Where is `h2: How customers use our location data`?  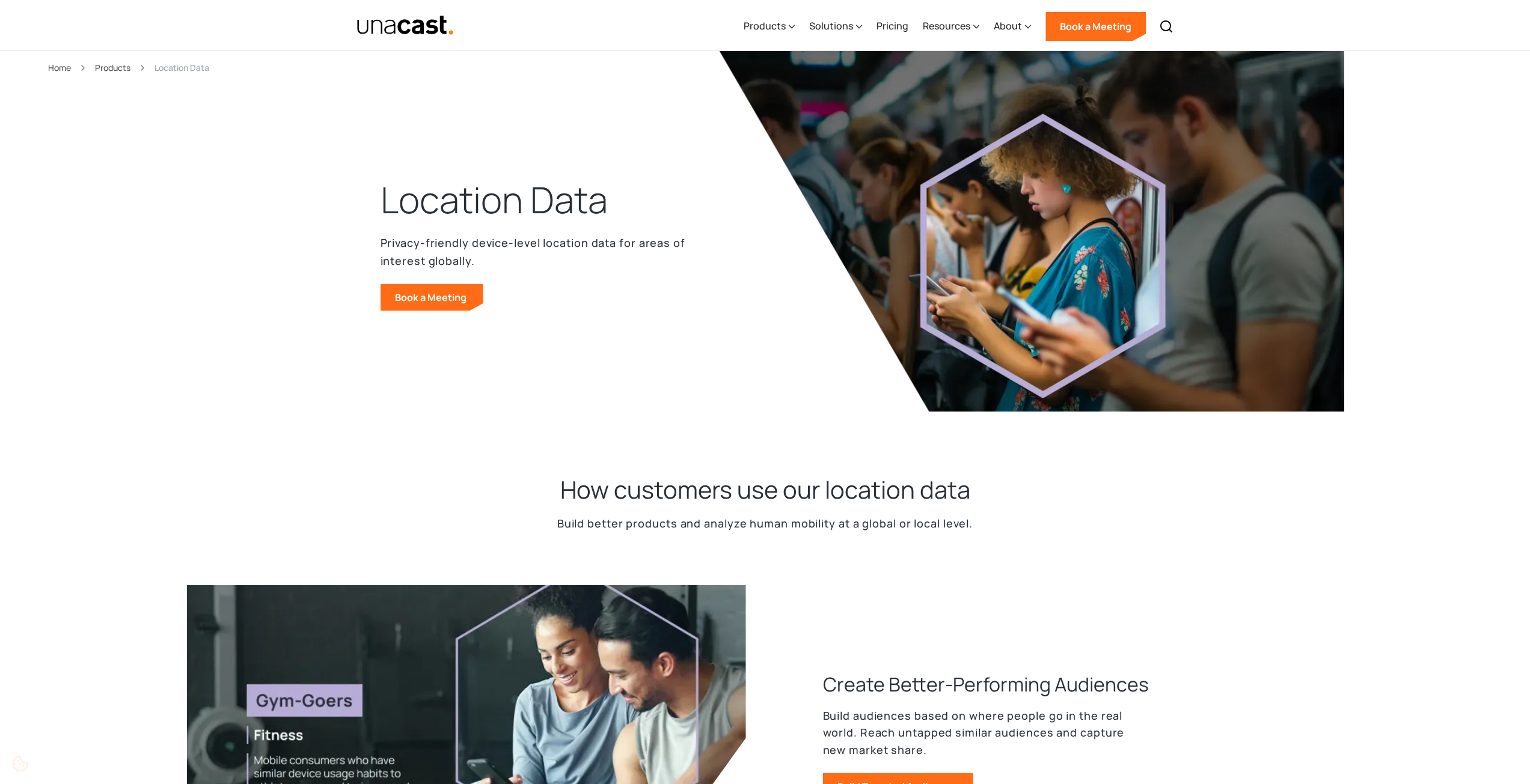
h2: How customers use our location data is located at coordinates (765, 490).